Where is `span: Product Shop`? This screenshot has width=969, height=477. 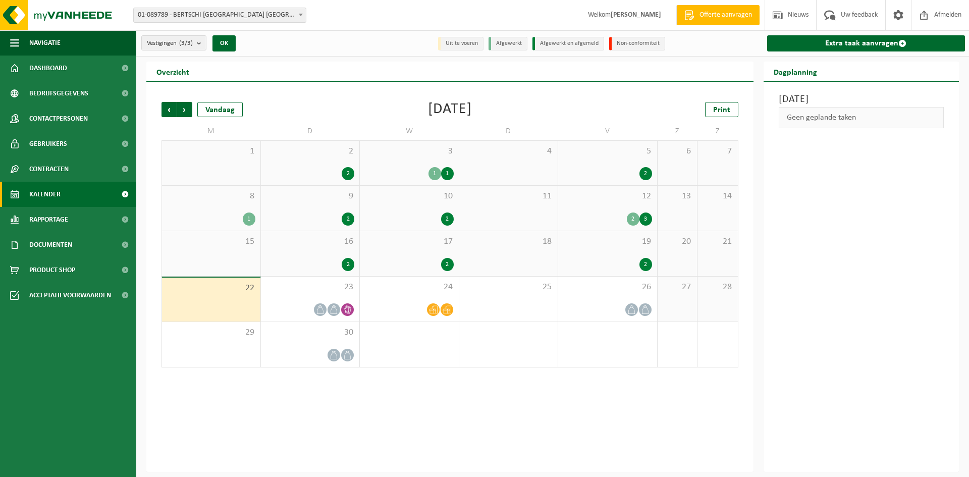 span: Product Shop is located at coordinates (52, 270).